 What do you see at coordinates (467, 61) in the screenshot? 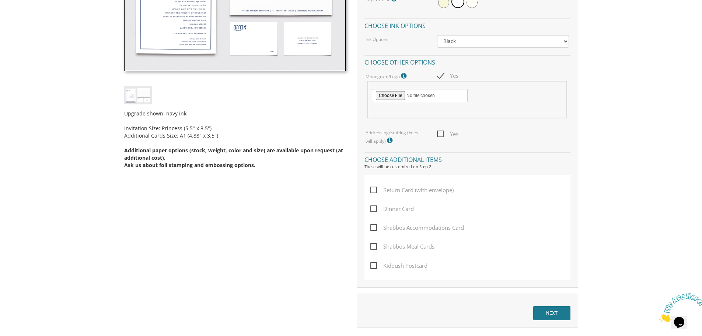
I see `h4: Choose other options` at bounding box center [467, 61].